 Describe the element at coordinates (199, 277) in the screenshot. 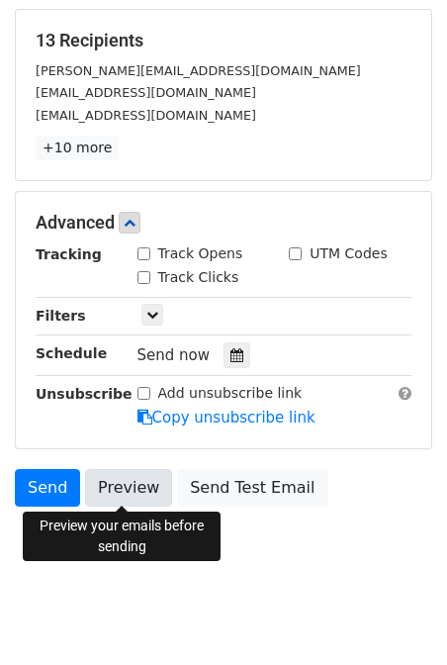

I see `label: Track Clicks` at that location.